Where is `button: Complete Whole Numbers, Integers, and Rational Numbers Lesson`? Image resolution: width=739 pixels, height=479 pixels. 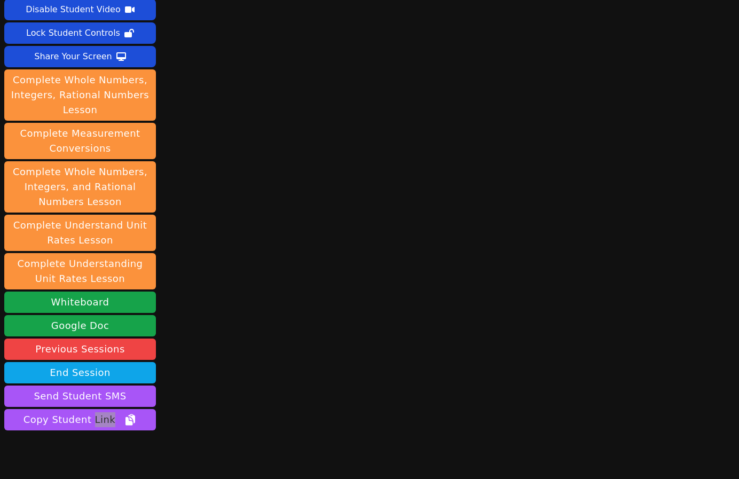 button: Complete Whole Numbers, Integers, and Rational Numbers Lesson is located at coordinates (80, 187).